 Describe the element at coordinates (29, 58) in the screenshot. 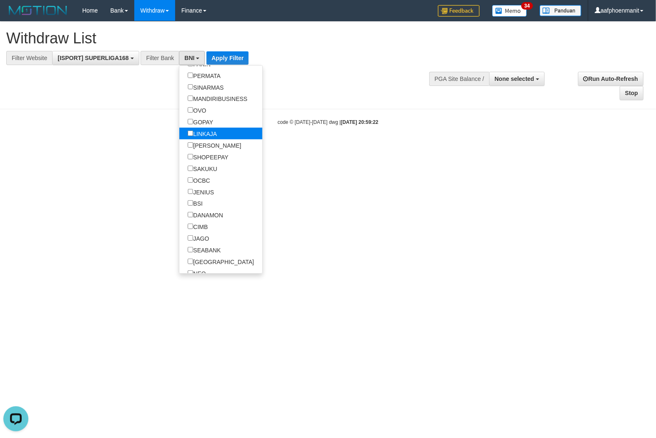

I see `div: Filter Website` at that location.